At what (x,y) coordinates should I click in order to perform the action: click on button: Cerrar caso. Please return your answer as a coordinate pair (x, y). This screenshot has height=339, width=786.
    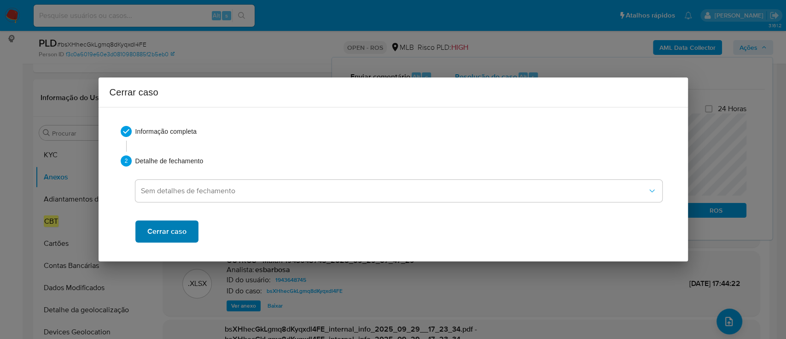
    Looking at the image, I should click on (167, 231).